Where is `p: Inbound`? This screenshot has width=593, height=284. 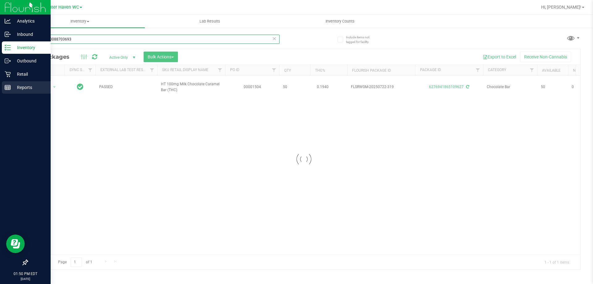
p: Inbound is located at coordinates (29, 34).